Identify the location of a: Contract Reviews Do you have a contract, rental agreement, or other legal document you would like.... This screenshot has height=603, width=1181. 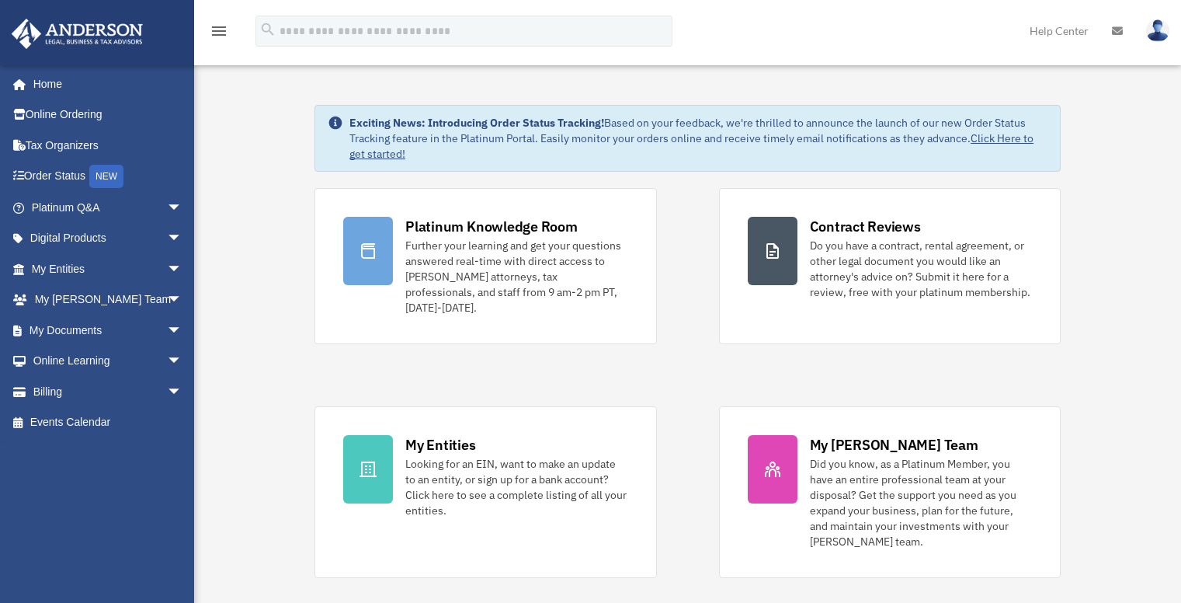
(890, 266).